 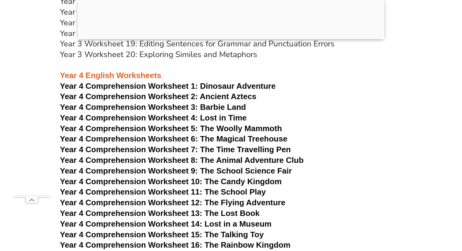 I want to click on h3: Year 4 English Worksheets, so click(x=231, y=71).